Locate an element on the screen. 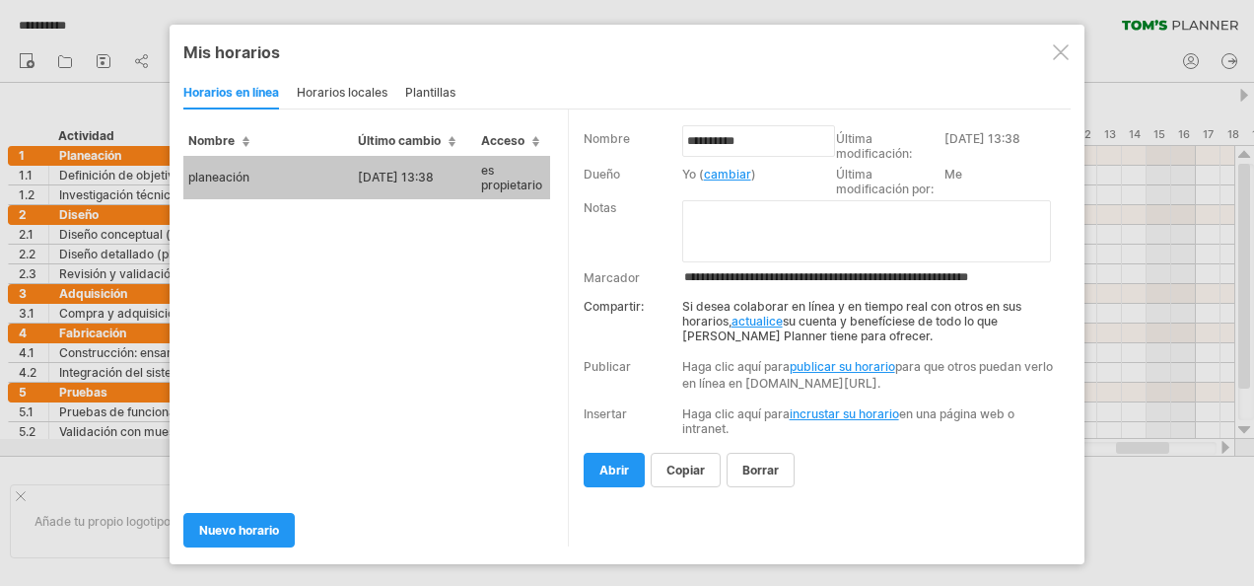 The image size is (1254, 586). a: actualice is located at coordinates (757, 321).